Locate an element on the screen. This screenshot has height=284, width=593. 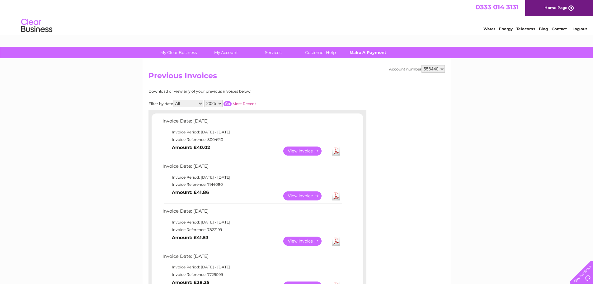
a: Services is located at coordinates (273, 52).